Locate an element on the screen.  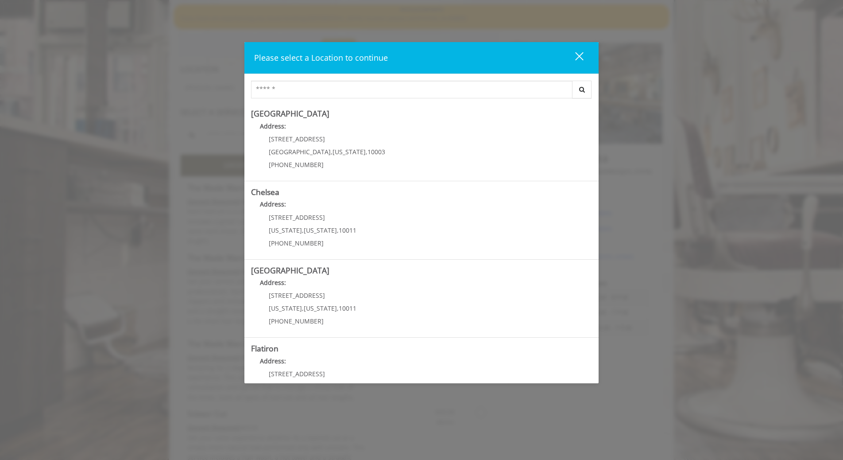
div: close dialog is located at coordinates (574, 58).